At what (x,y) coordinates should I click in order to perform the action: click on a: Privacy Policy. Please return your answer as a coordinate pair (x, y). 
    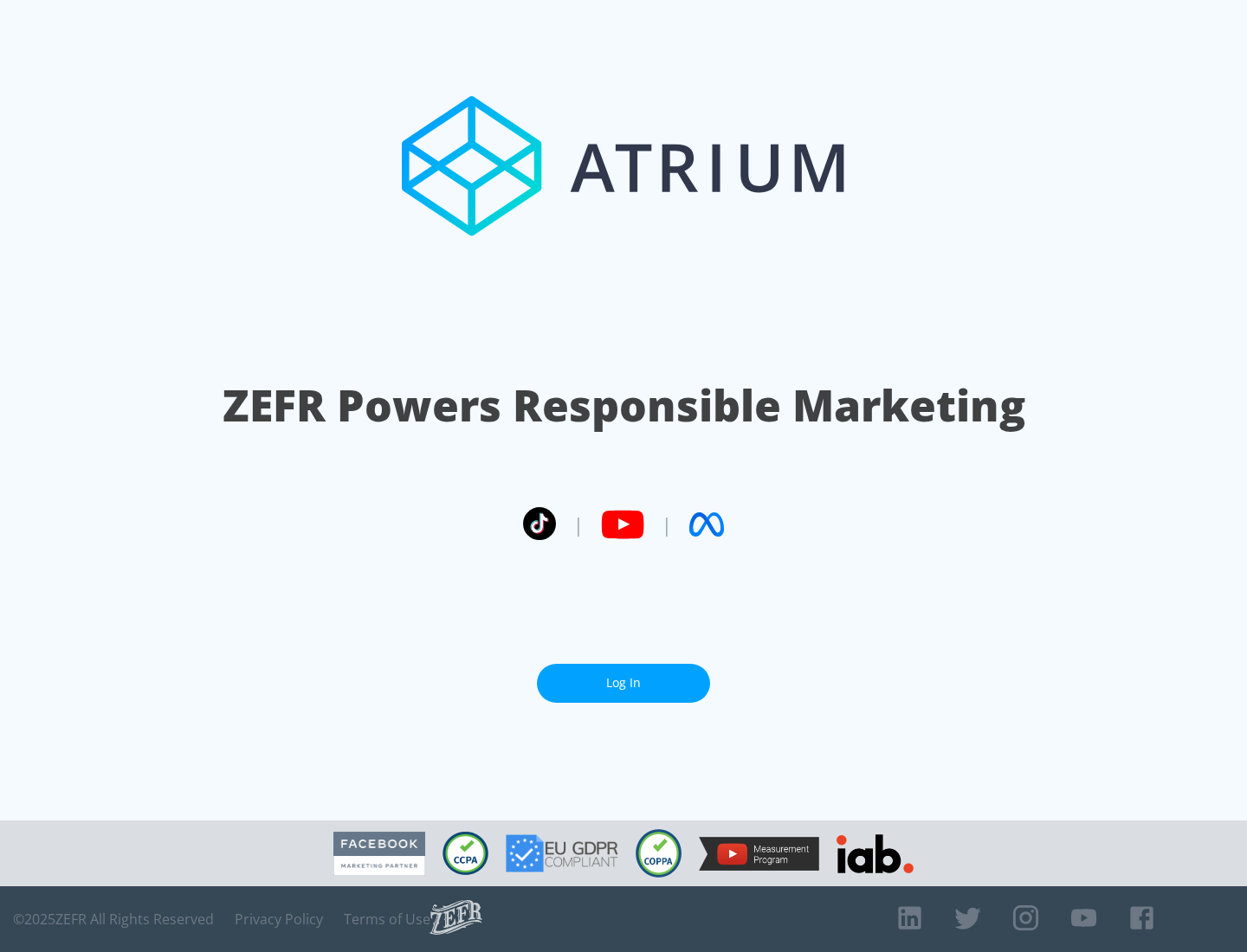
    Looking at the image, I should click on (279, 920).